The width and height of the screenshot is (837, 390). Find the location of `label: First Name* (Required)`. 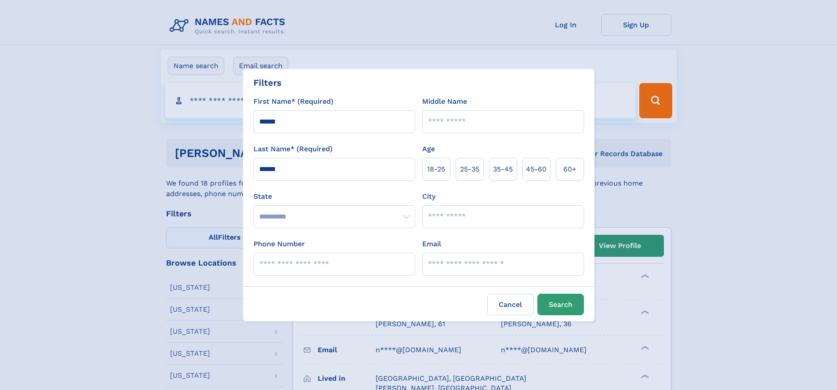

label: First Name* (Required) is located at coordinates (293, 101).